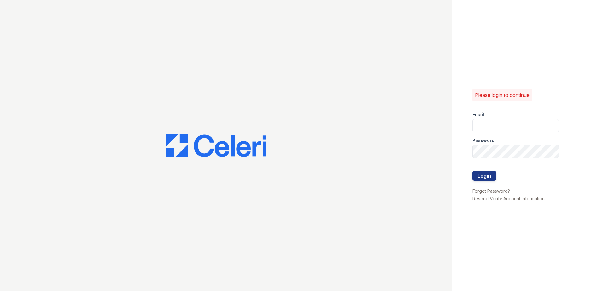  Describe the element at coordinates (478, 115) in the screenshot. I see `label: Email` at that location.